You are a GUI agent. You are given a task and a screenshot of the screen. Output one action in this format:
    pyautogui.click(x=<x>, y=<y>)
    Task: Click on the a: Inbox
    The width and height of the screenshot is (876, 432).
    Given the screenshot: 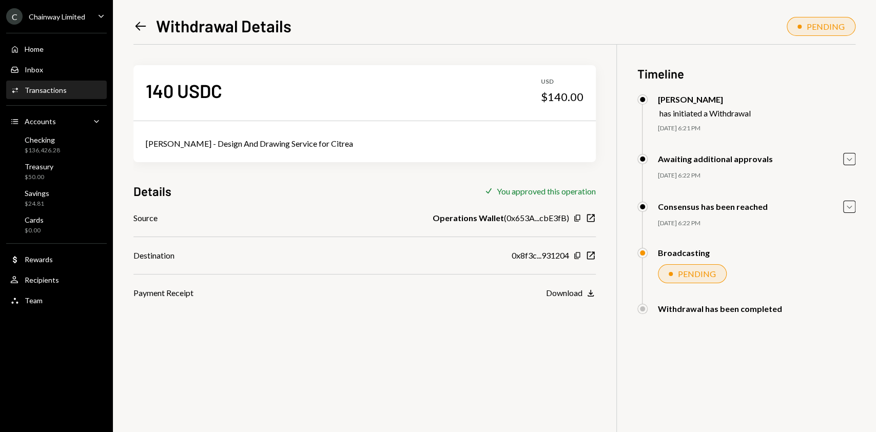 What is the action you would take?
    pyautogui.click(x=56, y=69)
    